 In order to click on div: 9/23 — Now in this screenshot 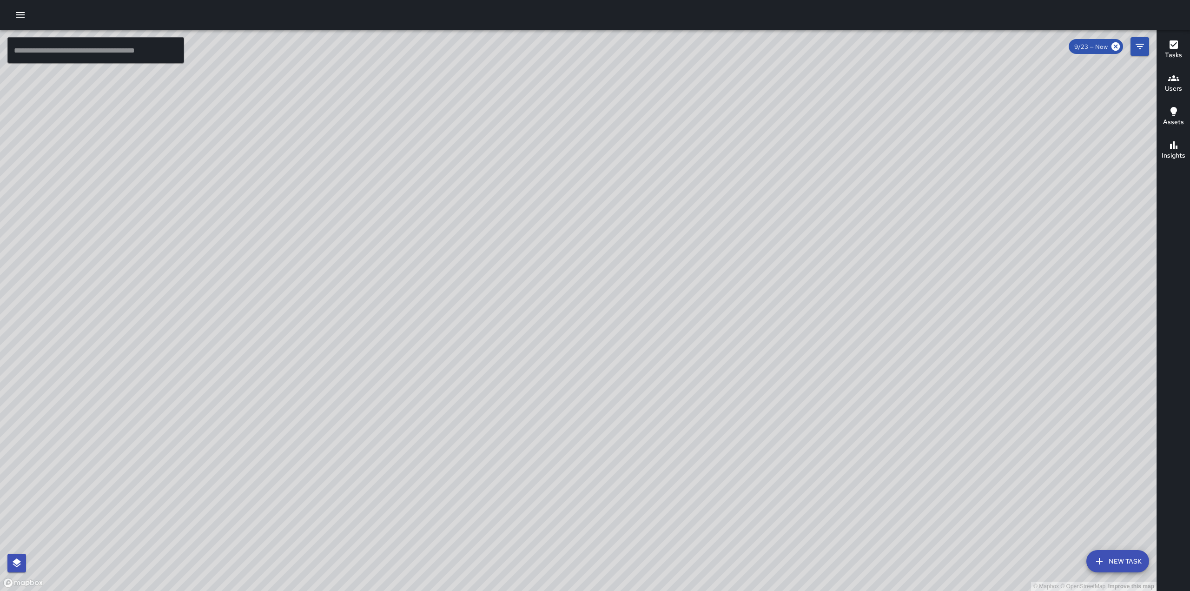, I will do `click(1095, 46)`.